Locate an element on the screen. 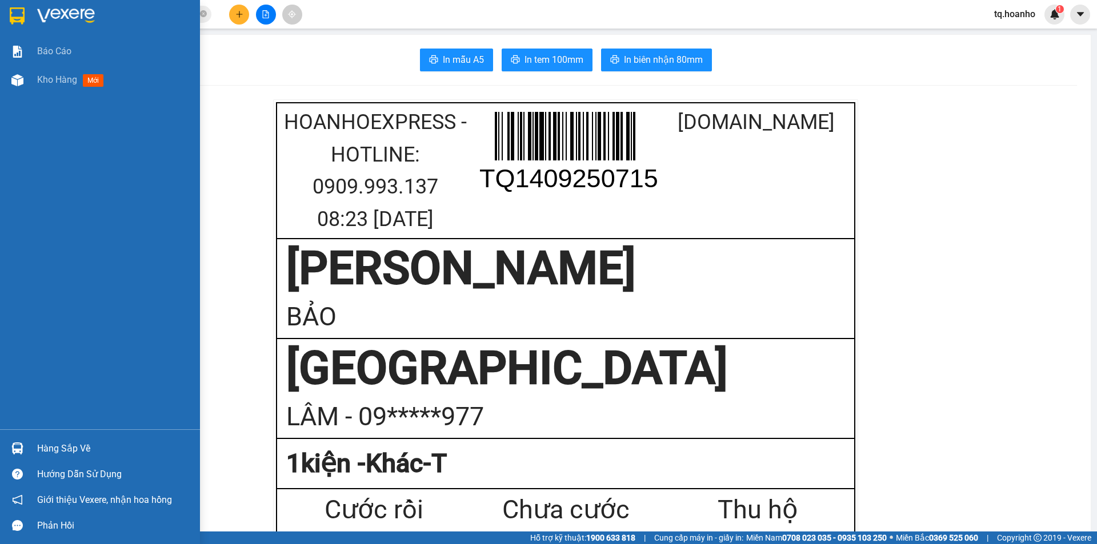 The width and height of the screenshot is (1097, 544). span: SL is located at coordinates (90, 80).